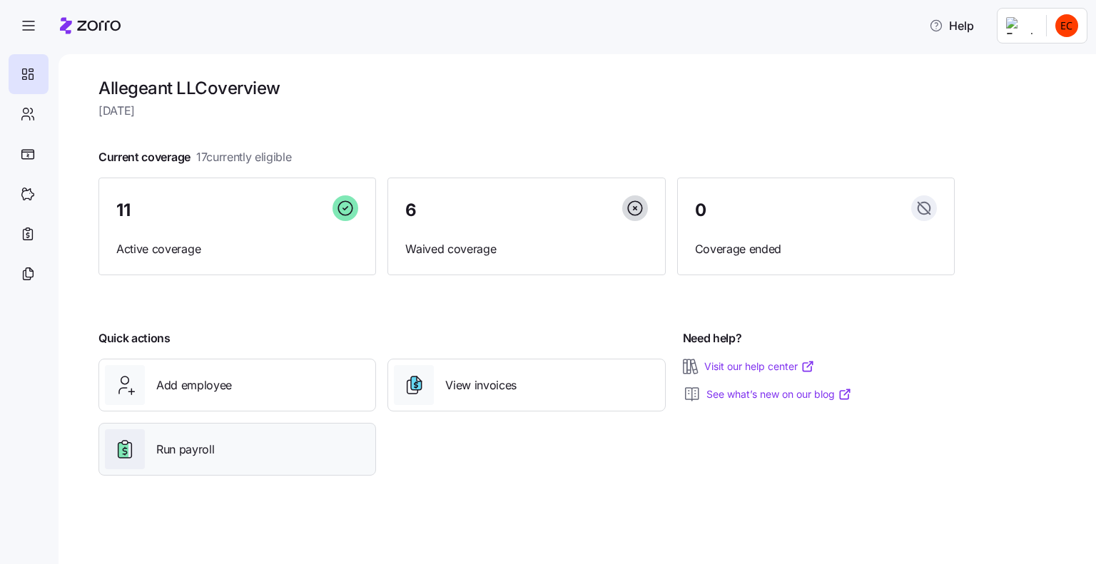  I want to click on span: Waived coverage, so click(526, 249).